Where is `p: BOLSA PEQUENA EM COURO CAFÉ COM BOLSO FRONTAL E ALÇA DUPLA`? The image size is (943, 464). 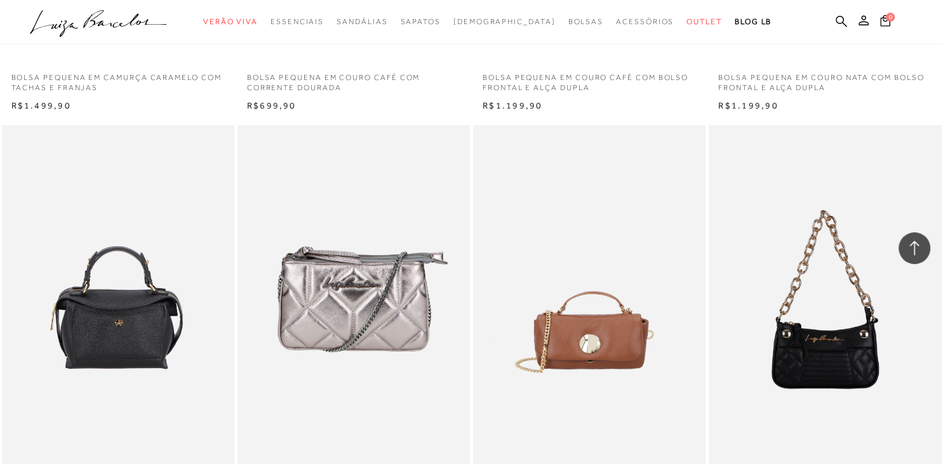
p: BOLSA PEQUENA EM COURO CAFÉ COM BOLSO FRONTAL E ALÇA DUPLA is located at coordinates (589, 79).